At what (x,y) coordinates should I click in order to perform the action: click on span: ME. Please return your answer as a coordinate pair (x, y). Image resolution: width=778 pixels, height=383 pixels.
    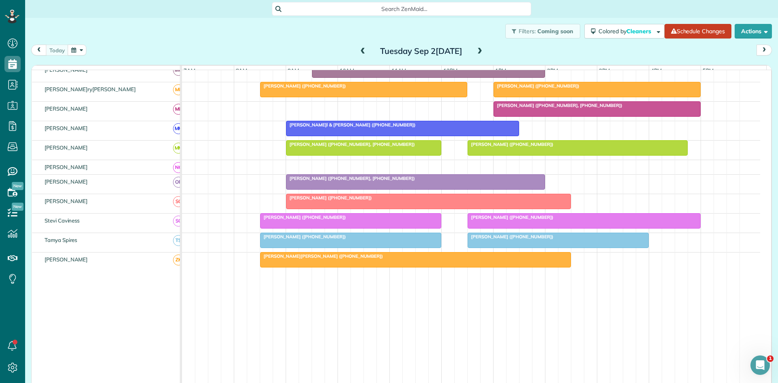
    Looking at the image, I should click on (178, 90).